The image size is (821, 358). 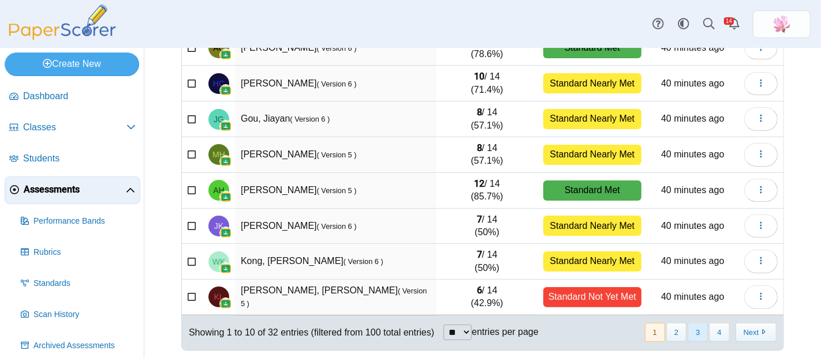 I want to click on button: 3, so click(x=697, y=332).